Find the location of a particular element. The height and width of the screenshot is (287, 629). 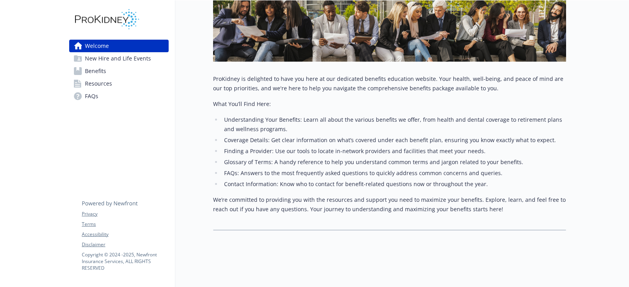

span: Welcome is located at coordinates (97, 46).